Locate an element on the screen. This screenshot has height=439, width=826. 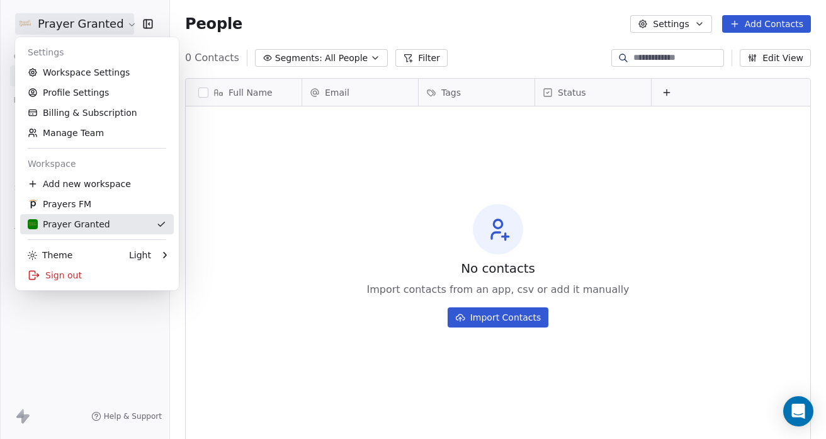
a: Profile Settings is located at coordinates (97, 92).